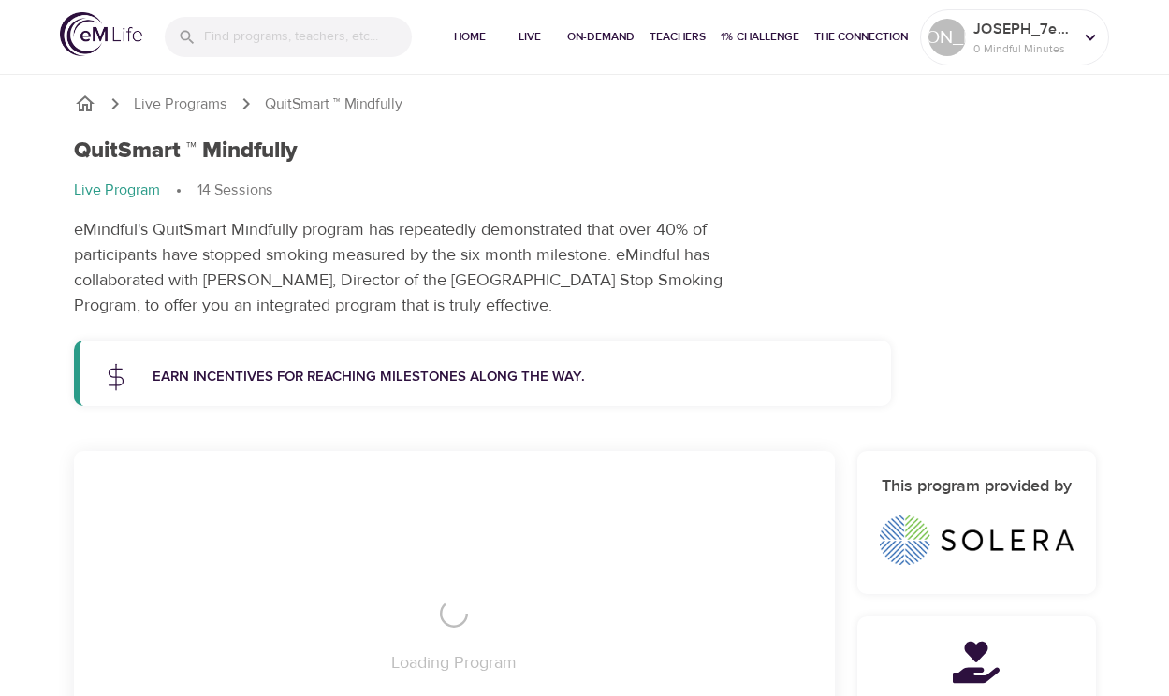 The width and height of the screenshot is (1169, 696). I want to click on span: Teachers, so click(677, 36).